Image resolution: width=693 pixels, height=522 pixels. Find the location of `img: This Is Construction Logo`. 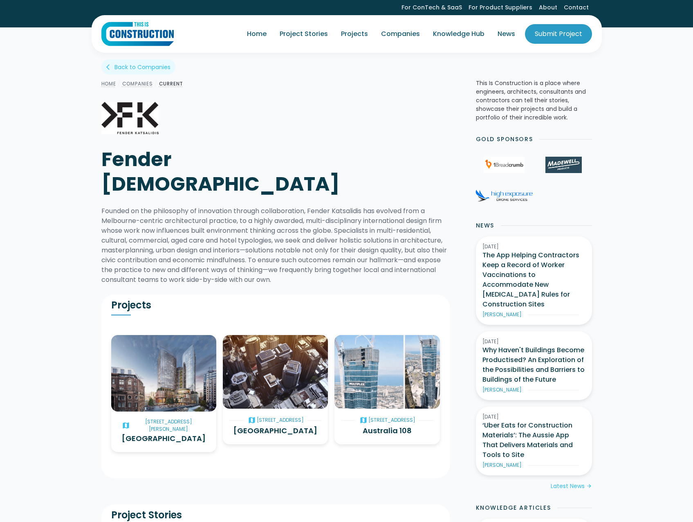

img: This Is Construction Logo is located at coordinates (137, 34).